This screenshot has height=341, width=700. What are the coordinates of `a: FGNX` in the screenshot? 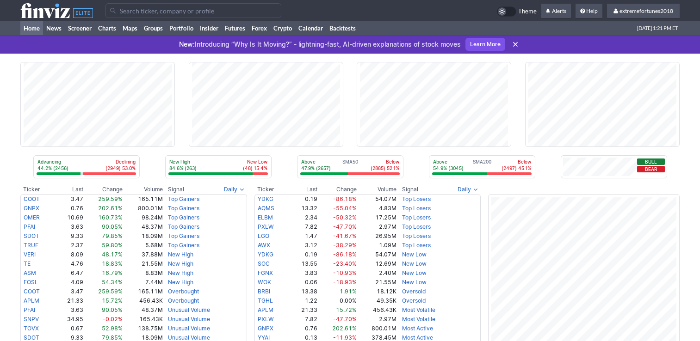 It's located at (265, 273).